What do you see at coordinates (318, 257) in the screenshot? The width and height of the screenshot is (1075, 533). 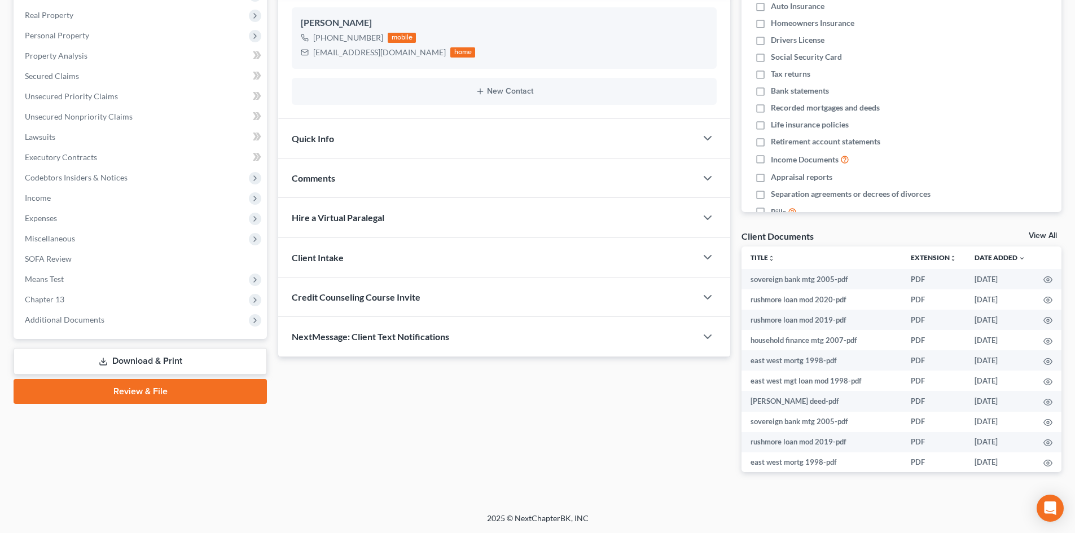 I see `span: Client Intake` at bounding box center [318, 257].